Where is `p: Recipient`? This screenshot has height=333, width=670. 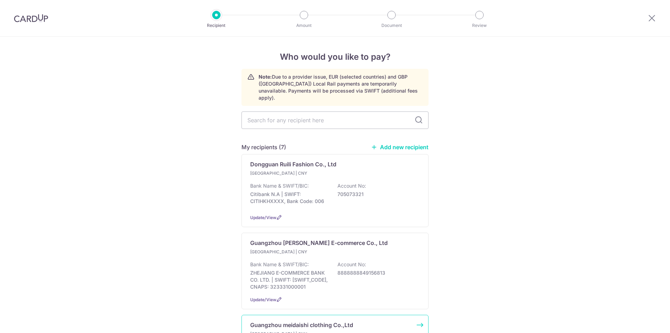 p: Recipient is located at coordinates (216, 25).